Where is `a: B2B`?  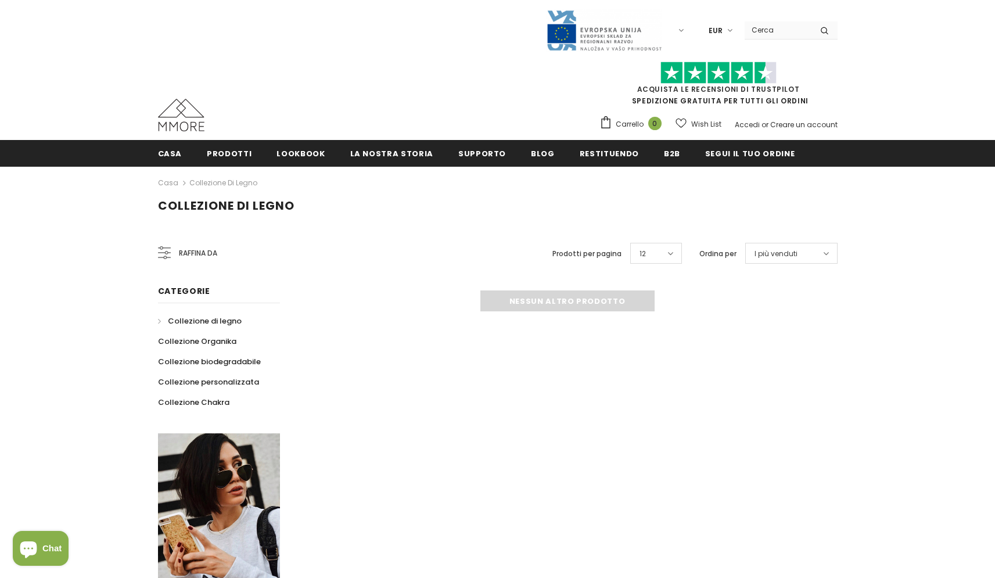 a: B2B is located at coordinates (672, 153).